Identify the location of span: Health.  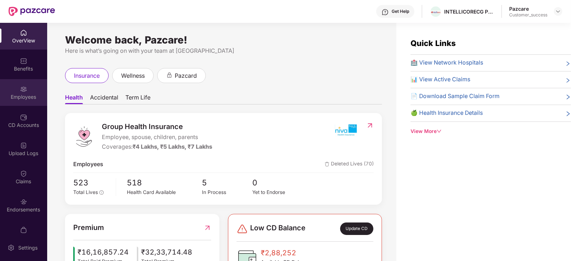
(74, 99).